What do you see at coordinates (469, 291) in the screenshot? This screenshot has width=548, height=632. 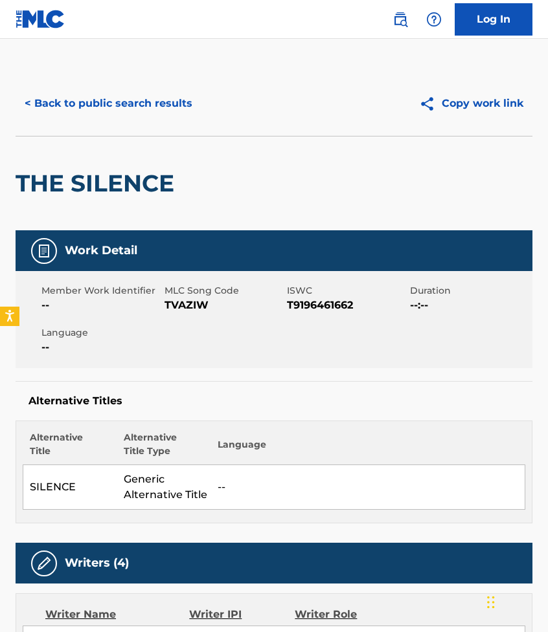 I see `span: Duration` at bounding box center [469, 291].